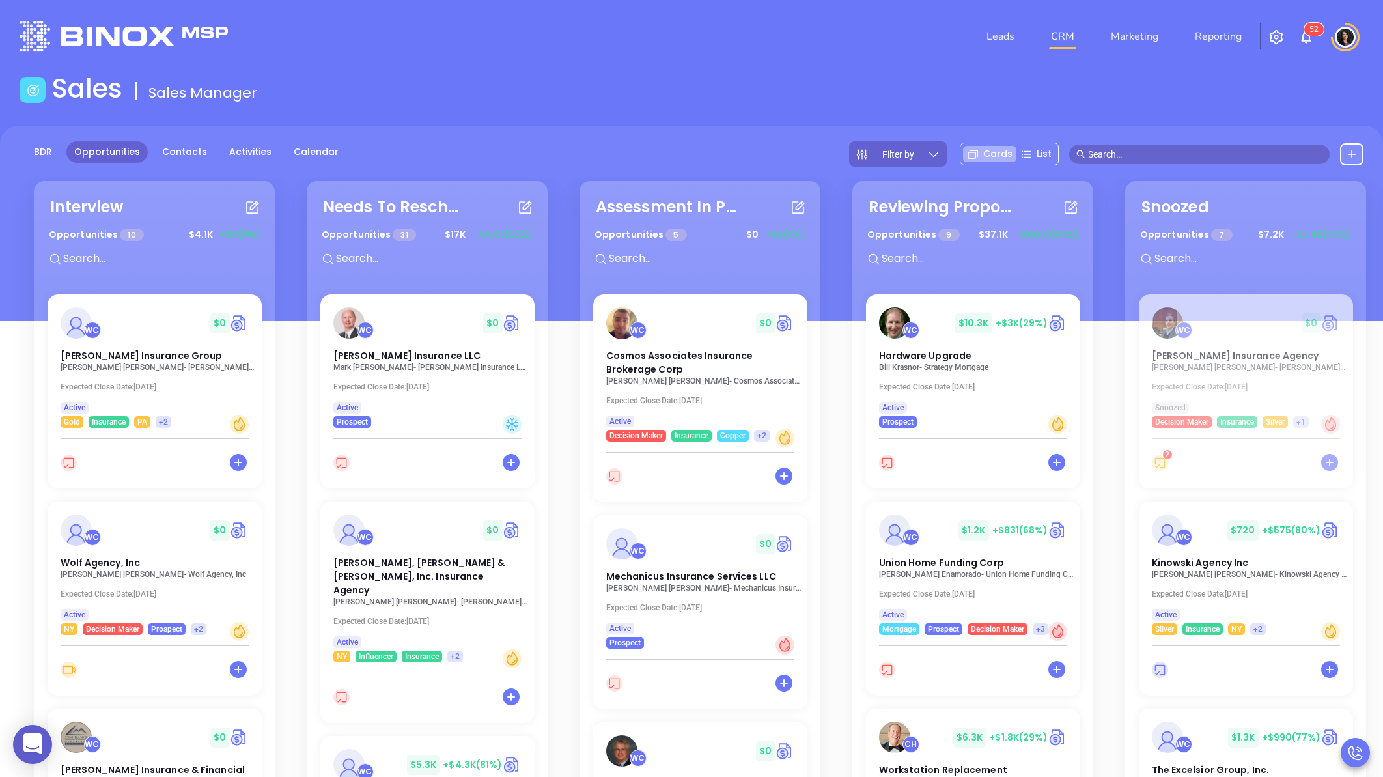 The width and height of the screenshot is (1383, 777). What do you see at coordinates (949, 234) in the screenshot?
I see `span: 9` at bounding box center [949, 234].